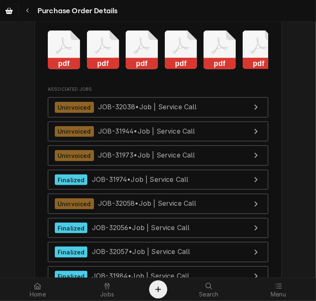  What do you see at coordinates (147, 155) in the screenshot?
I see `span: JOB-31973 • Job | Service Call` at bounding box center [147, 155].